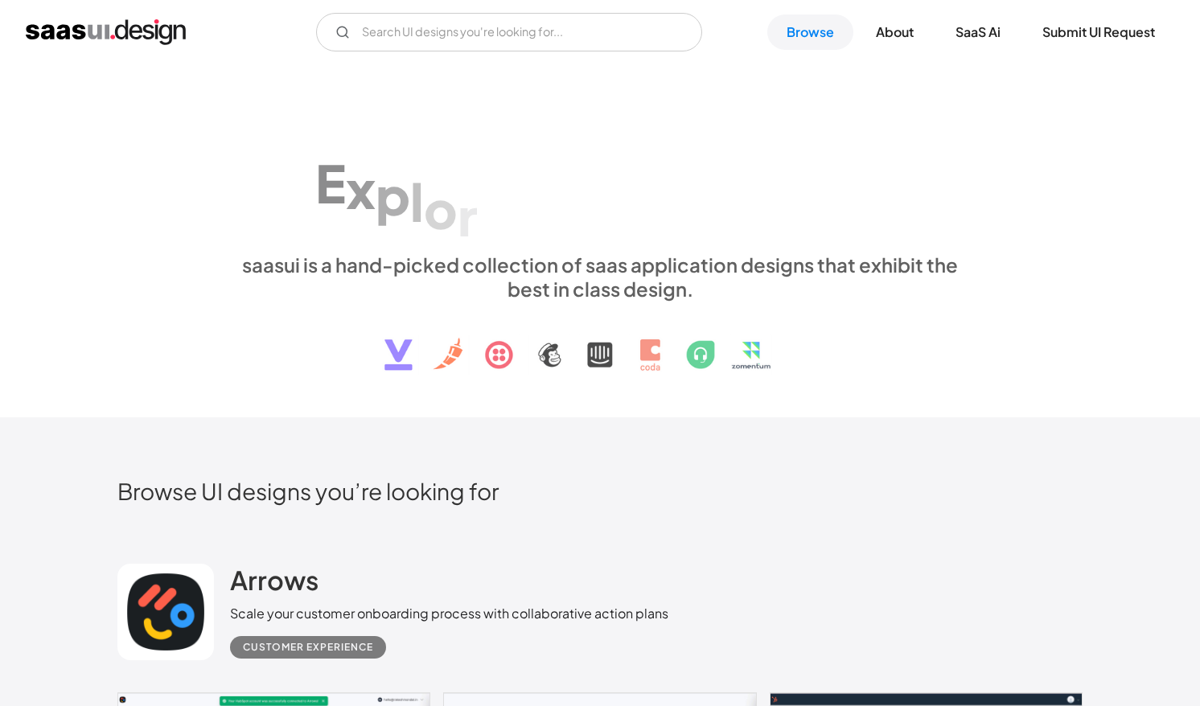  Describe the element at coordinates (308, 648) in the screenshot. I see `div: Customer Experience` at that location.